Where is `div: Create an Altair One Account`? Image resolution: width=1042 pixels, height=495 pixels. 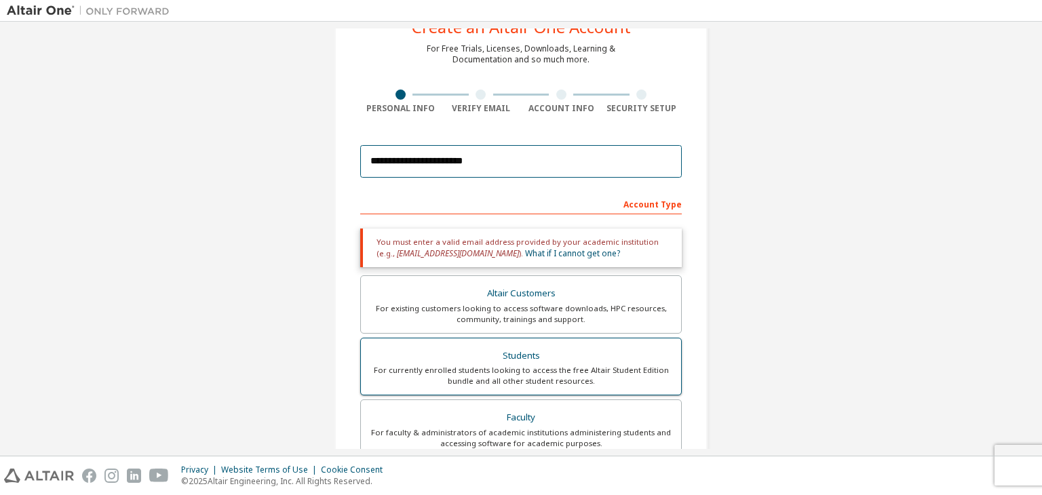
div: Create an Altair One Account is located at coordinates (521, 27).